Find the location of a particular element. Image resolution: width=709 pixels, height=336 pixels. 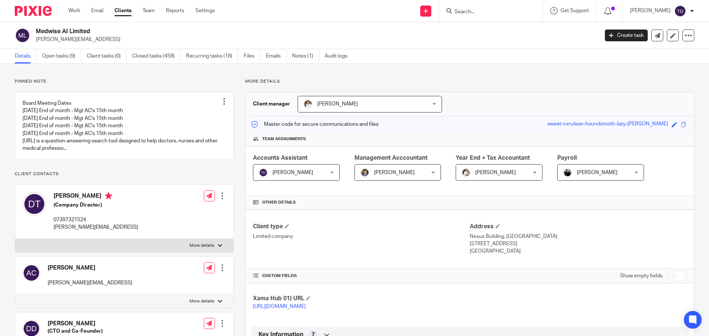

h5: (Company Director) is located at coordinates (96, 205).